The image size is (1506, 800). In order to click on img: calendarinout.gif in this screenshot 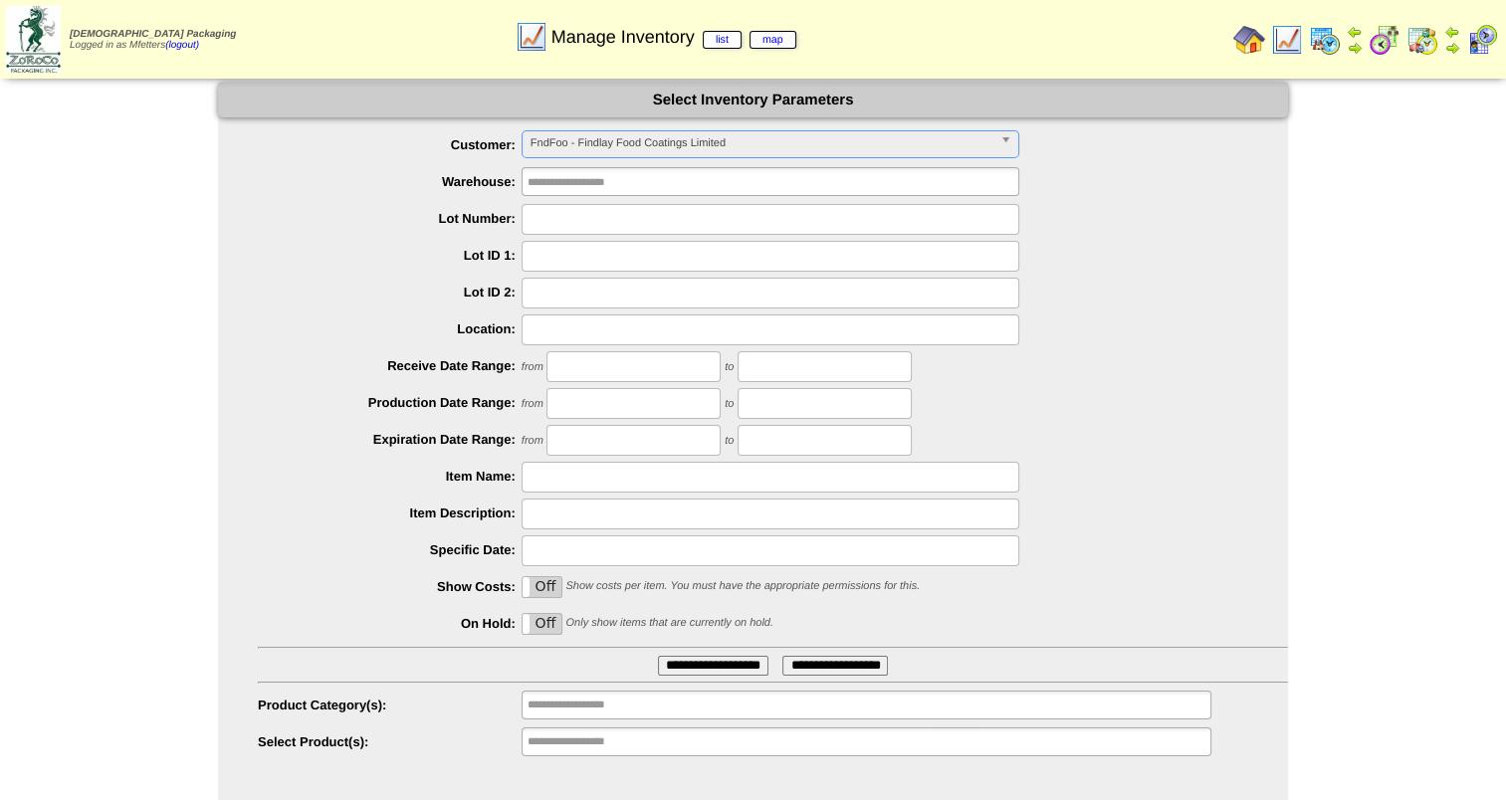, I will do `click(1422, 40)`.